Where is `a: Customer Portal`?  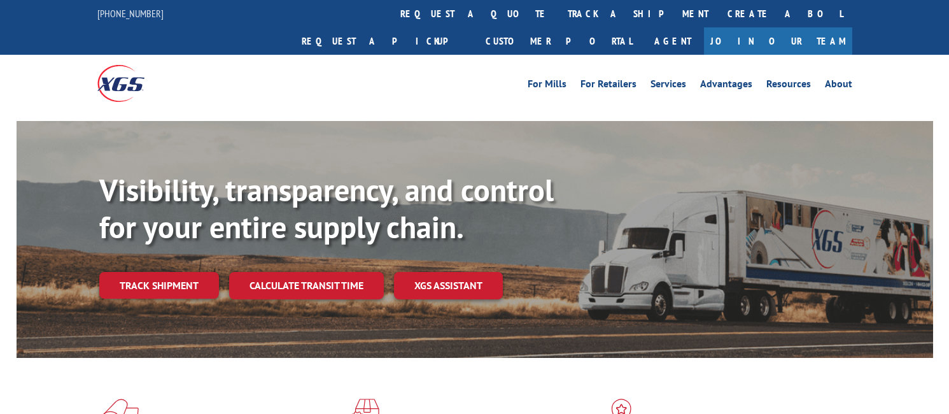 a: Customer Portal is located at coordinates (559, 41).